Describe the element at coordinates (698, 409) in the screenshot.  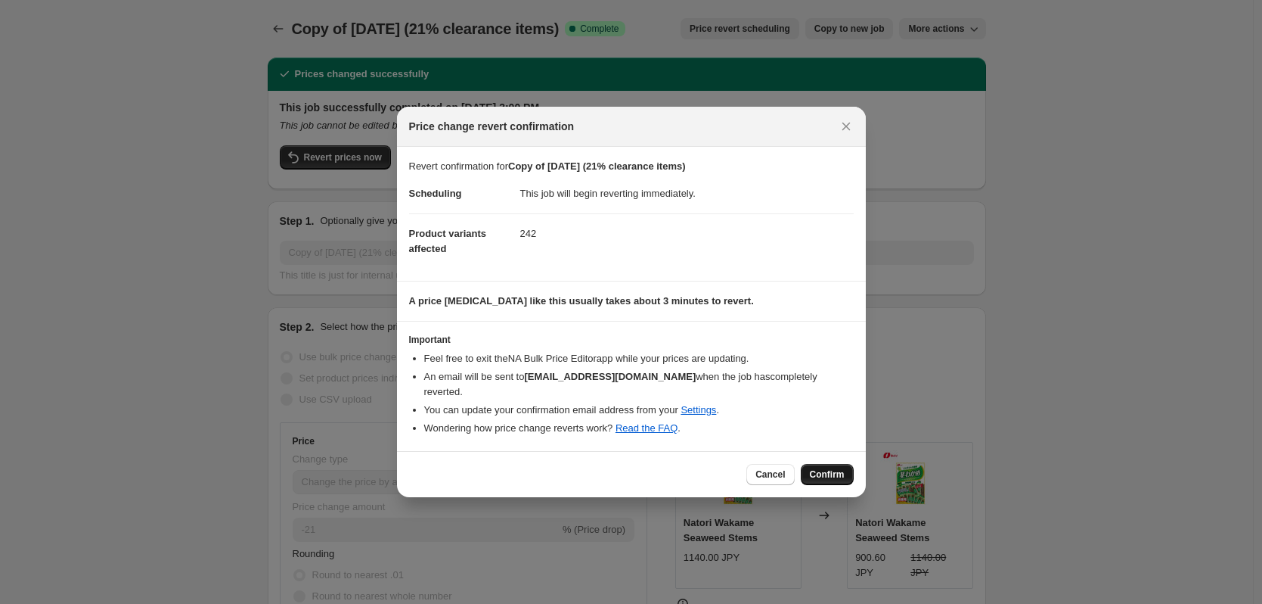
I see `a: Settings` at that location.